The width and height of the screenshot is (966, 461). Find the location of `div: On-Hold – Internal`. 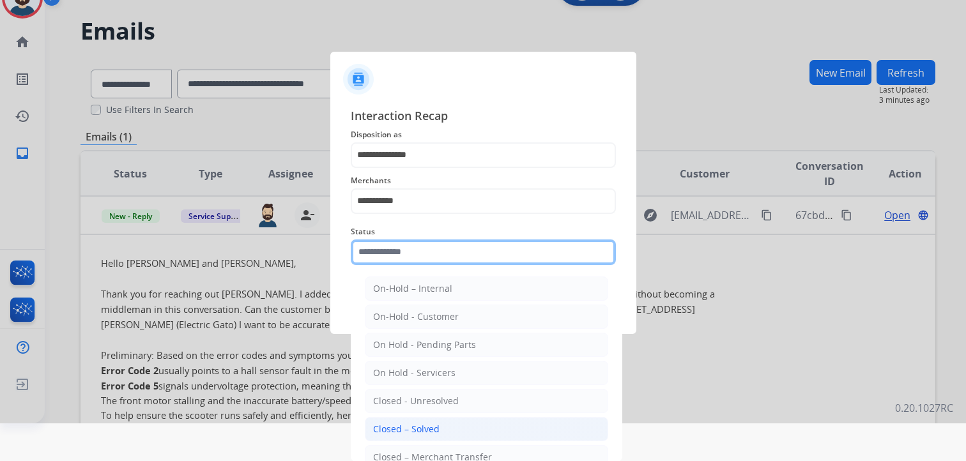

div: On-Hold – Internal is located at coordinates (413, 289).